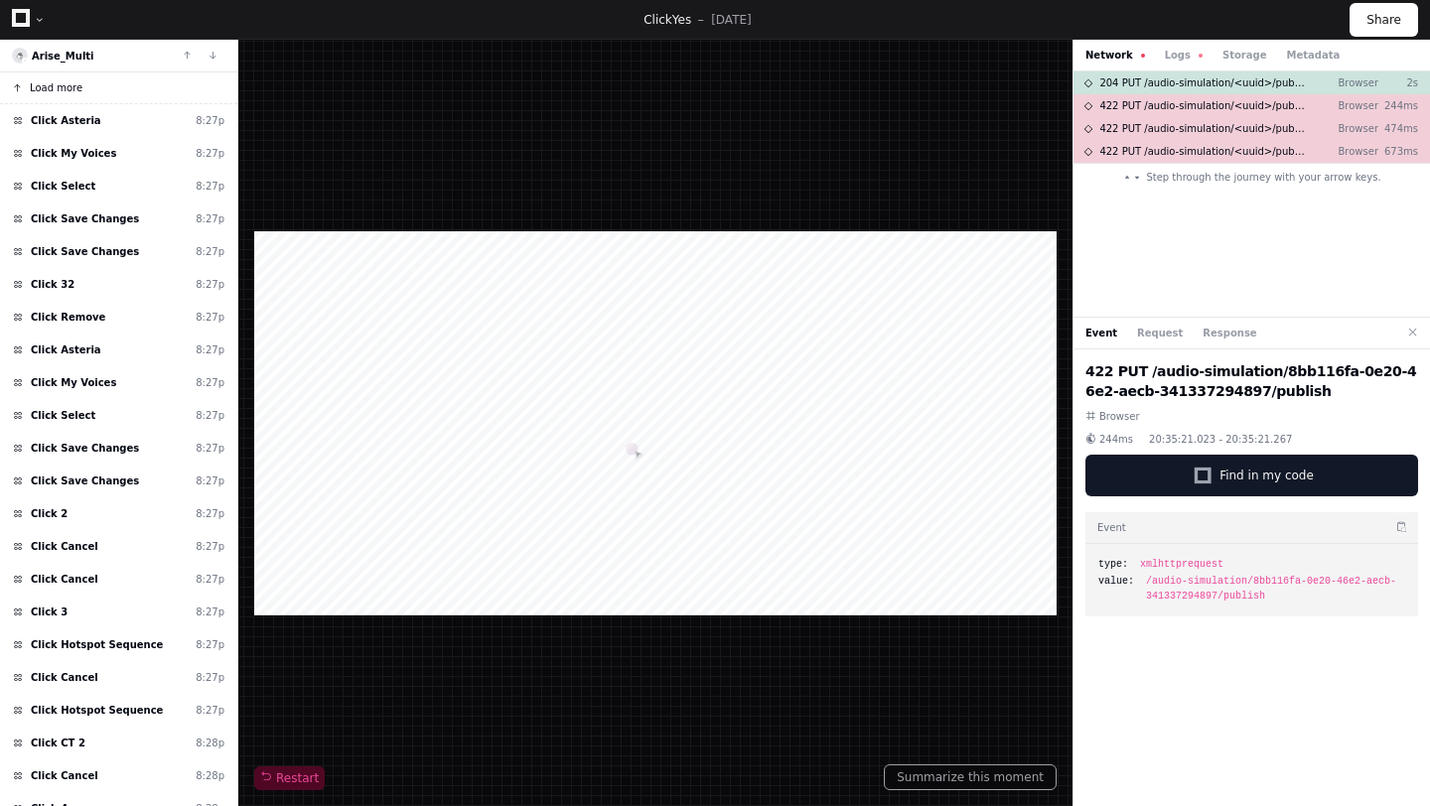 This screenshot has height=806, width=1430. I want to click on span: 204 PUT /audio-simulation/<uuid>/publish, so click(1203, 82).